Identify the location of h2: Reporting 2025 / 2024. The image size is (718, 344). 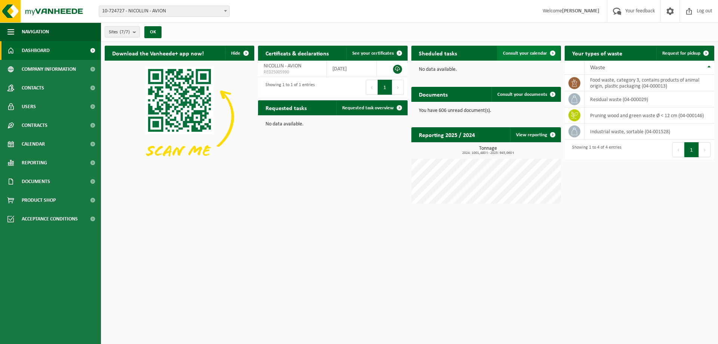
(447, 134).